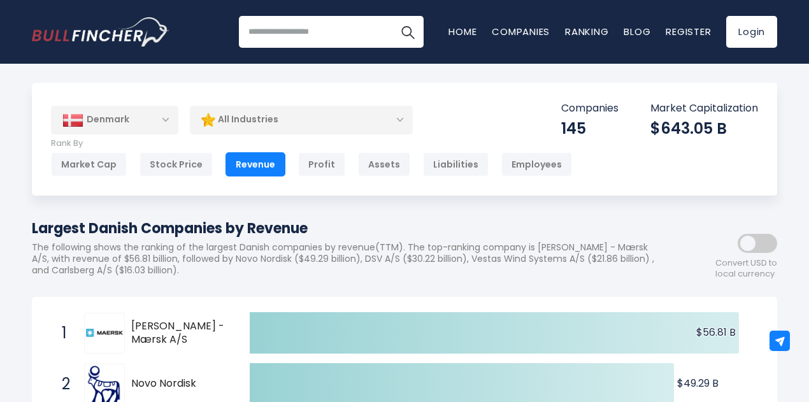 This screenshot has height=402, width=809. I want to click on p: Rank By, so click(312, 143).